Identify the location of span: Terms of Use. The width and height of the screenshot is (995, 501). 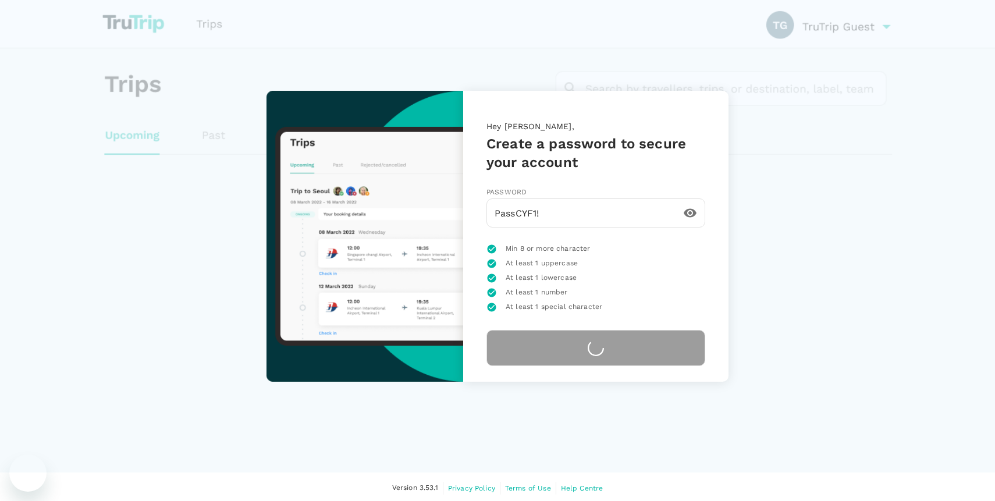
(528, 488).